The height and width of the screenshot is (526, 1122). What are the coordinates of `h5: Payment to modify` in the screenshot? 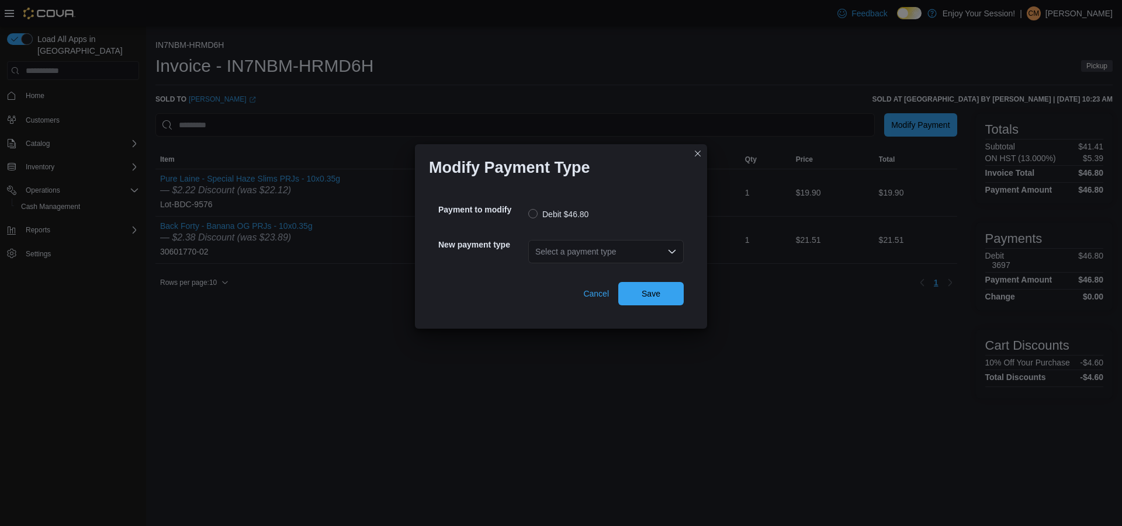 It's located at (482, 210).